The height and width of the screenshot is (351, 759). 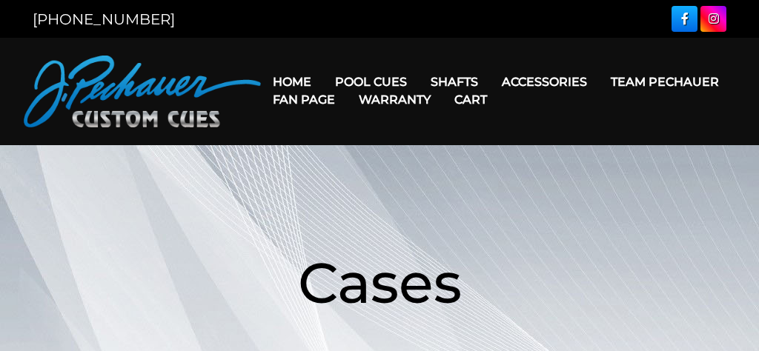 I want to click on a: Warranty, so click(x=394, y=99).